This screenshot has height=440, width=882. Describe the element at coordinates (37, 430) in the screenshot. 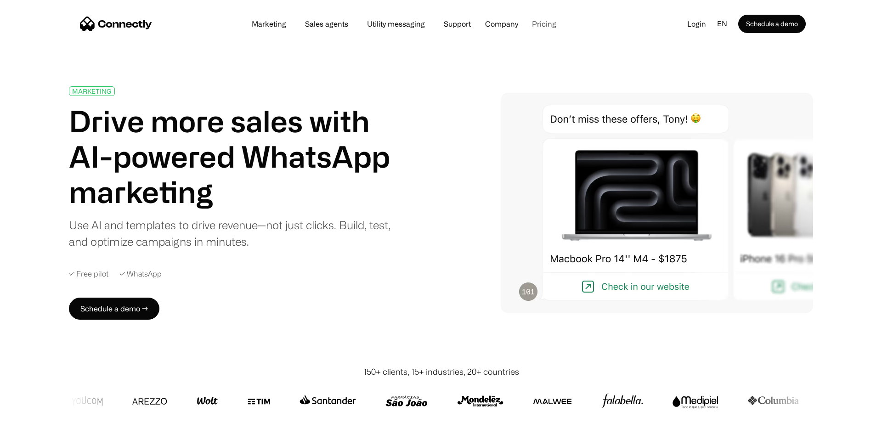

I see `ul: Language list` at that location.